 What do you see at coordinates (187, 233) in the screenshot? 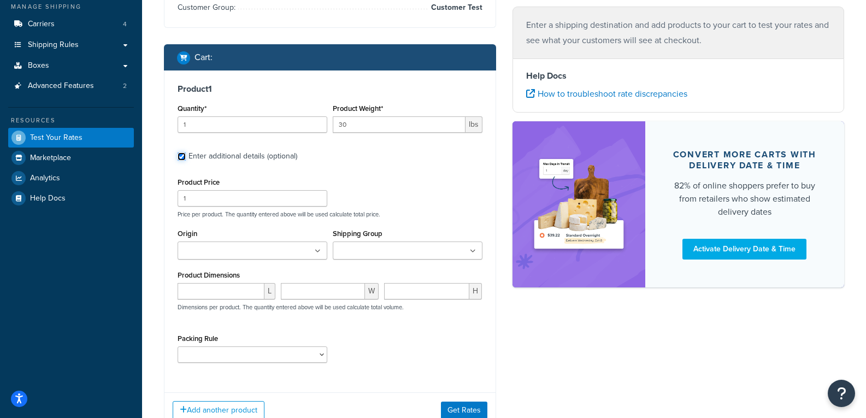
I see `label: Origin` at bounding box center [187, 233].